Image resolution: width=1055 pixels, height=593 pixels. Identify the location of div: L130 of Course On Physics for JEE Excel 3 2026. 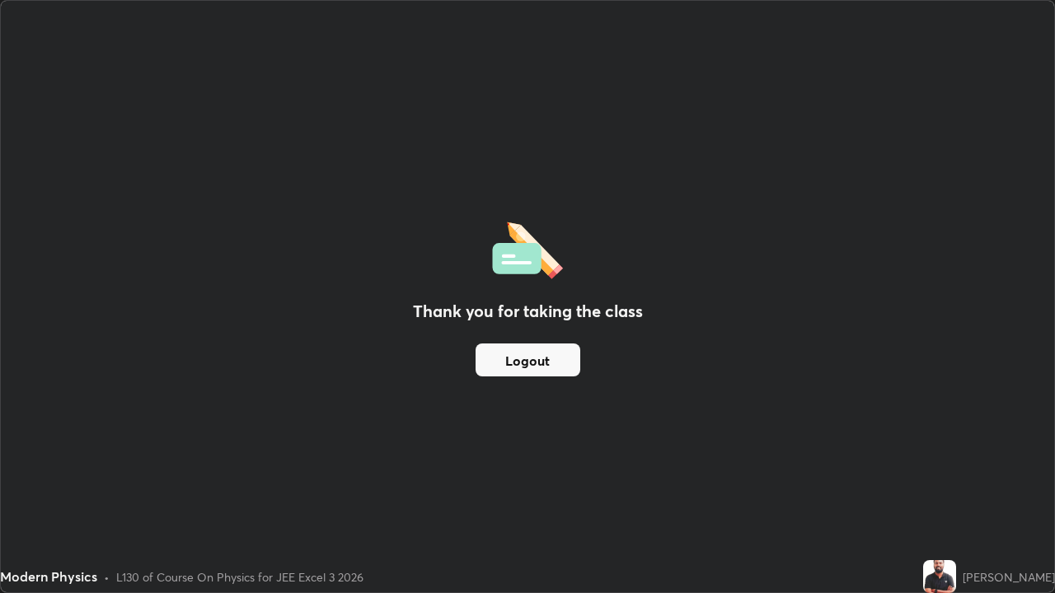
(240, 577).